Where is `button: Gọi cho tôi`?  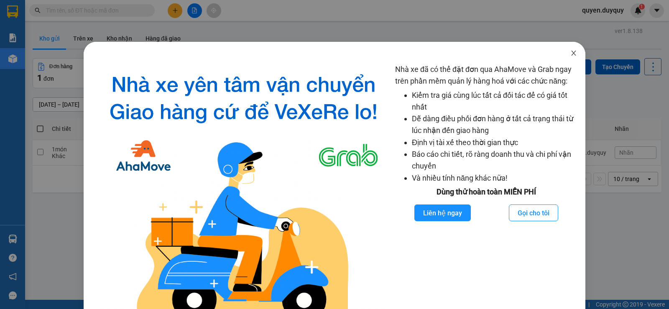
button: Gọi cho tôi is located at coordinates (533, 213).